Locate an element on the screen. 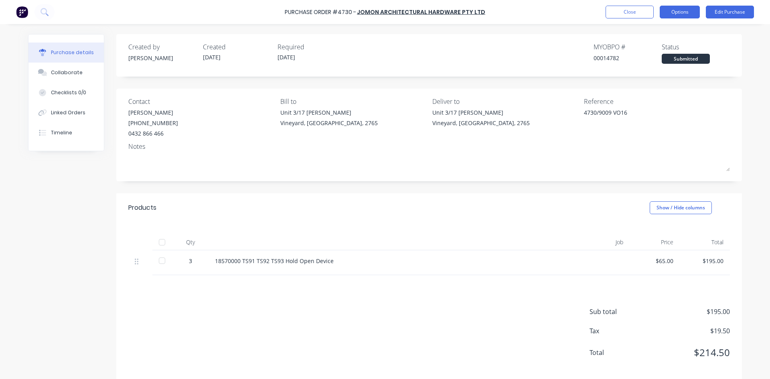  button: Checklists 0/0 is located at coordinates (66, 93).